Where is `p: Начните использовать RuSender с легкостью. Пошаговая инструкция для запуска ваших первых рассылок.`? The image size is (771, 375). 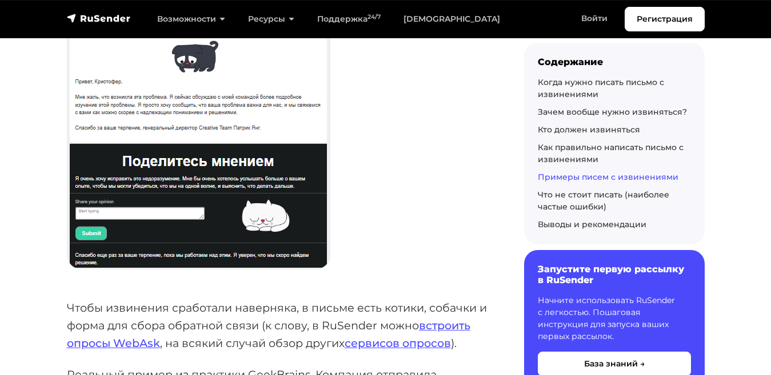
p: Начните использовать RuSender с легкостью. Пошаговая инструкция для запуска ваших первых рассылок. is located at coordinates (614, 319).